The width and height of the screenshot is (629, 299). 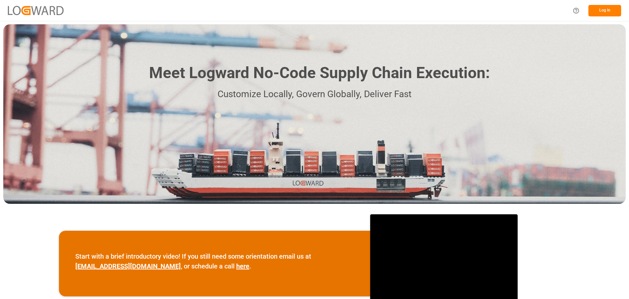 What do you see at coordinates (36, 10) in the screenshot?
I see `img: Logward_new_orange.png` at bounding box center [36, 10].